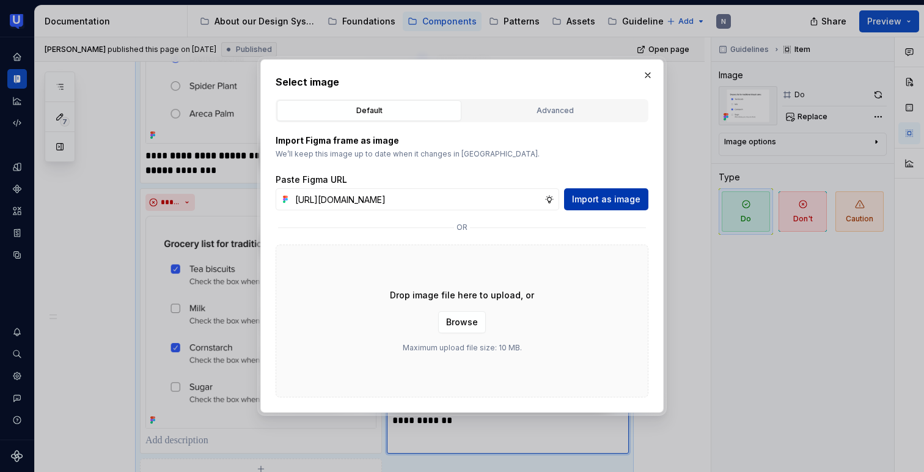 This screenshot has height=472, width=924. What do you see at coordinates (462, 82) in the screenshot?
I see `h2: Select image` at bounding box center [462, 82].